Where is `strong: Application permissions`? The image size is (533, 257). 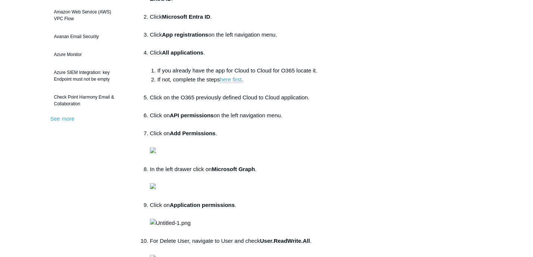 strong: Application permissions is located at coordinates (202, 205).